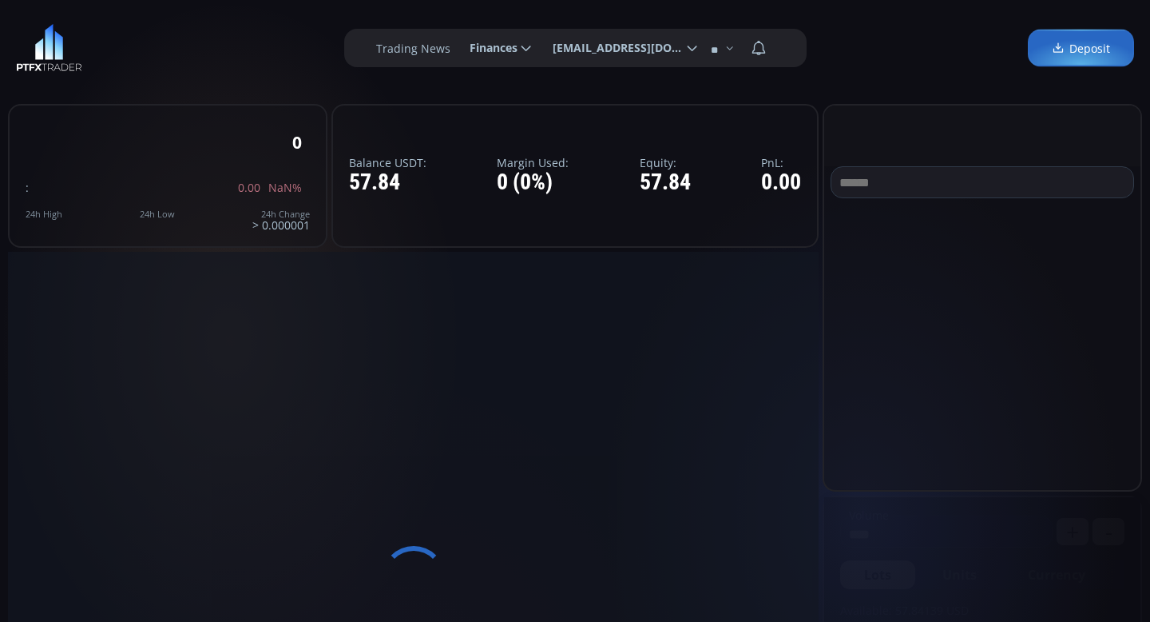  Describe the element at coordinates (281, 220) in the screenshot. I see `div: > 0.000001` at that location.